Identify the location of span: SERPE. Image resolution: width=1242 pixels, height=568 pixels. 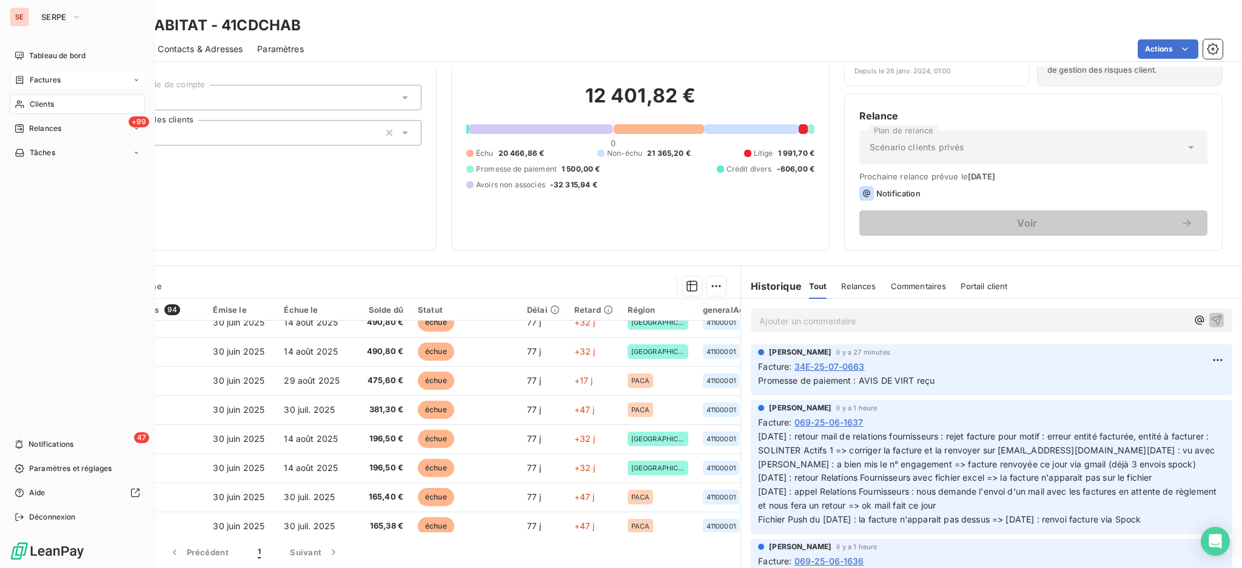
(54, 17).